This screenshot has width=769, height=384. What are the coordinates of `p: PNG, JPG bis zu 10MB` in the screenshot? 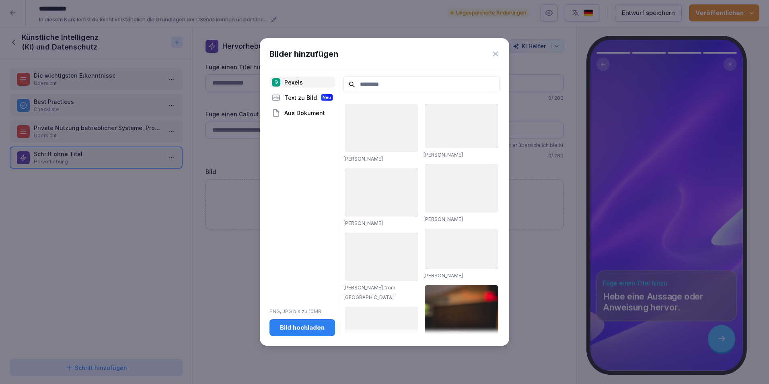 It's located at (302, 311).